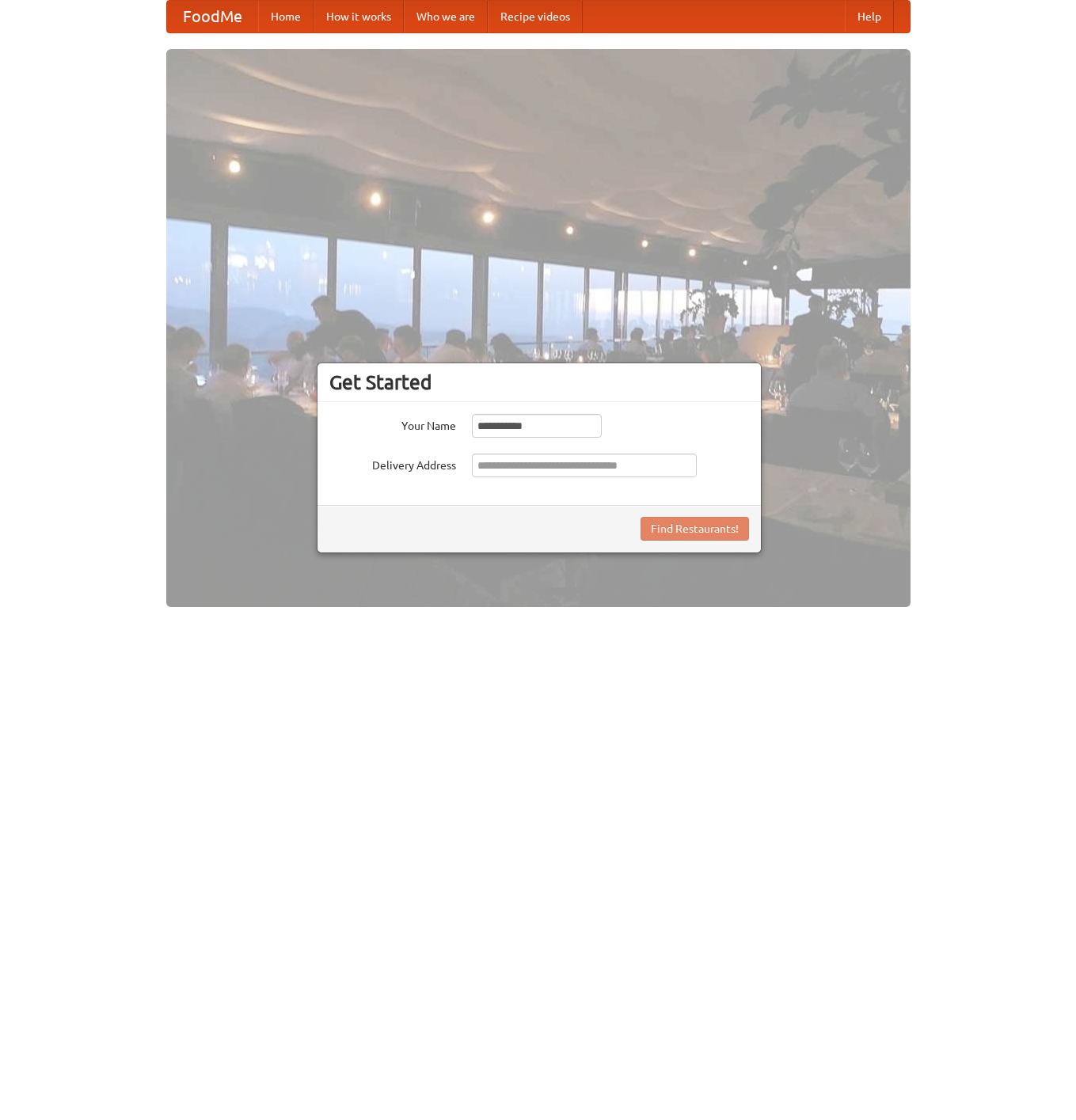 The image size is (1076, 1120). I want to click on a: Home, so click(286, 16).